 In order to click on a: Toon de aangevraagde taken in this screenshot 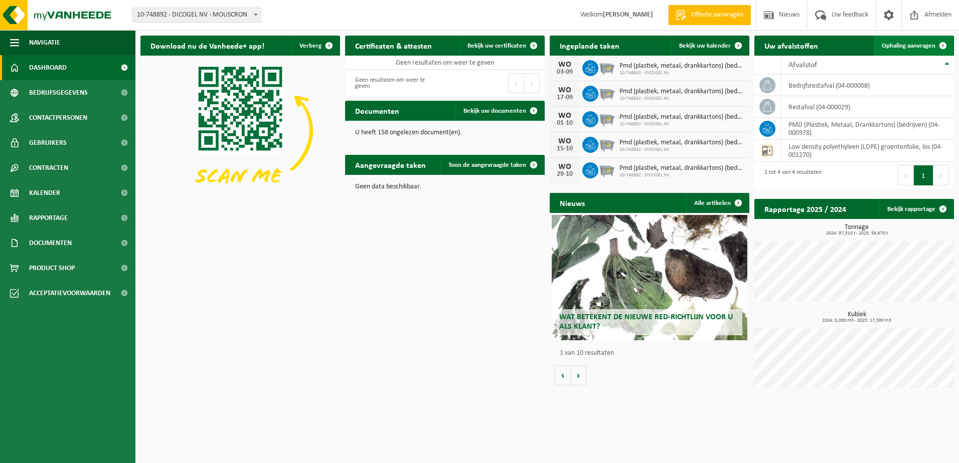, I will do `click(492, 165)`.